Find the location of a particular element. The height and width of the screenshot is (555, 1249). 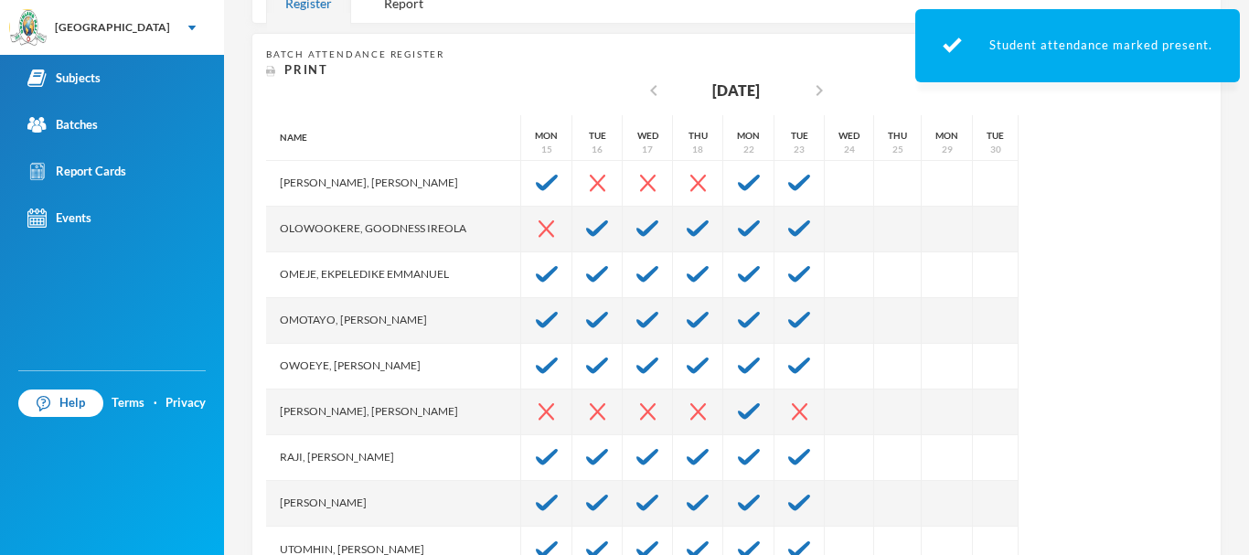

div: Events is located at coordinates (59, 218).